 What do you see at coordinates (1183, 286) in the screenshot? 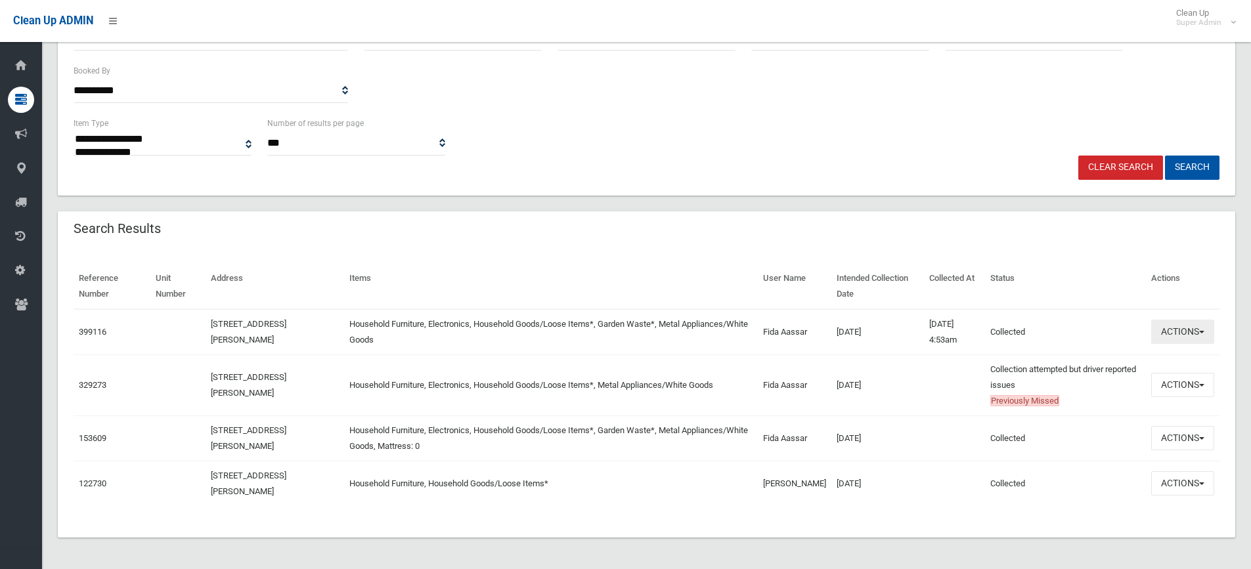
I see `th: Actions` at bounding box center [1183, 286].